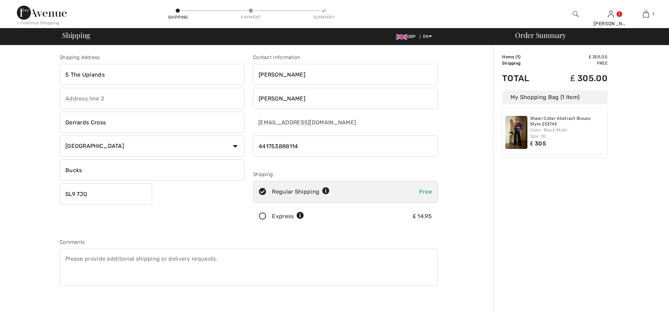 The height and width of the screenshot is (313, 669). Describe the element at coordinates (577, 63) in the screenshot. I see `td: Free` at that location.